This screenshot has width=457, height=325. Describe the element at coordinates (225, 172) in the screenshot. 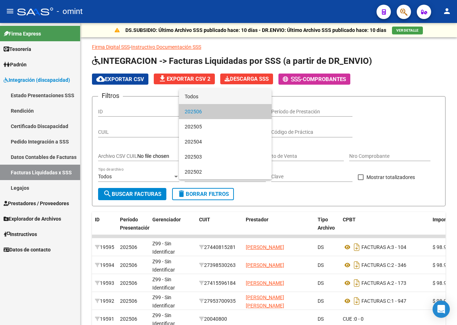

I see `span: 202502` at that location.